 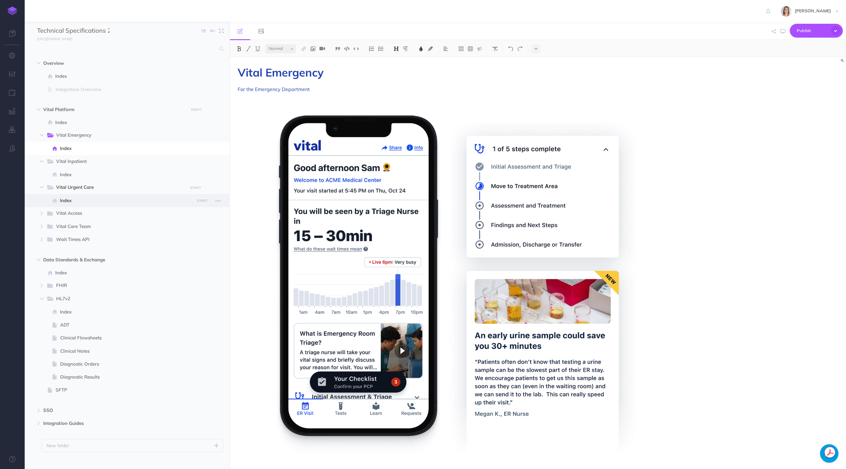 What do you see at coordinates (114, 110) in the screenshot?
I see `span: Vital Platform` at bounding box center [114, 110].